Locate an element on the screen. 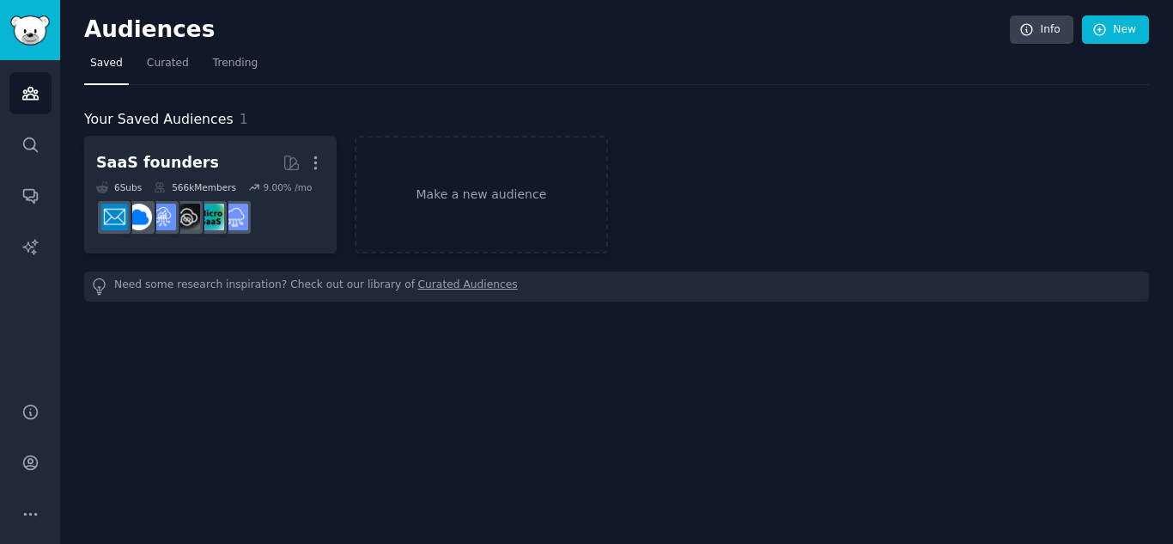 Image resolution: width=1173 pixels, height=544 pixels. a: Curated Audiences is located at coordinates (468, 286).